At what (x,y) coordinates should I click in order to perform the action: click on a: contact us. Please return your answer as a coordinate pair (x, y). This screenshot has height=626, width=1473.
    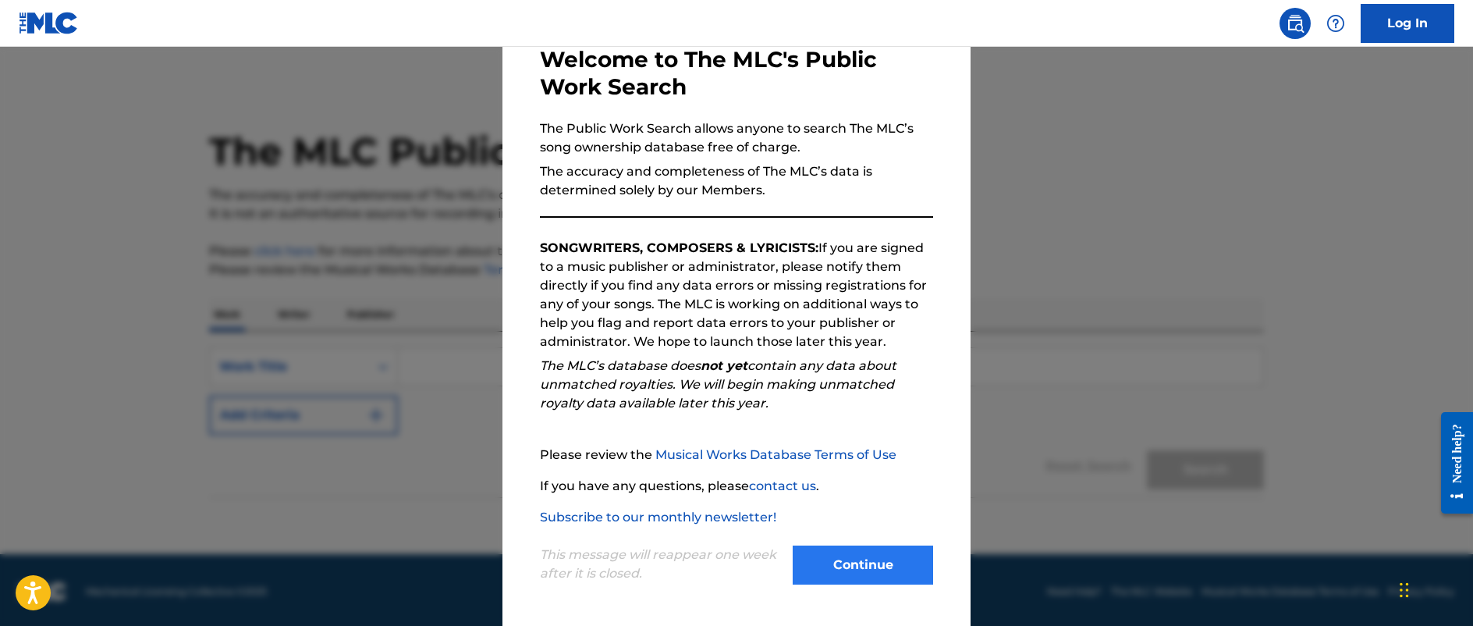
    Looking at the image, I should click on (782, 485).